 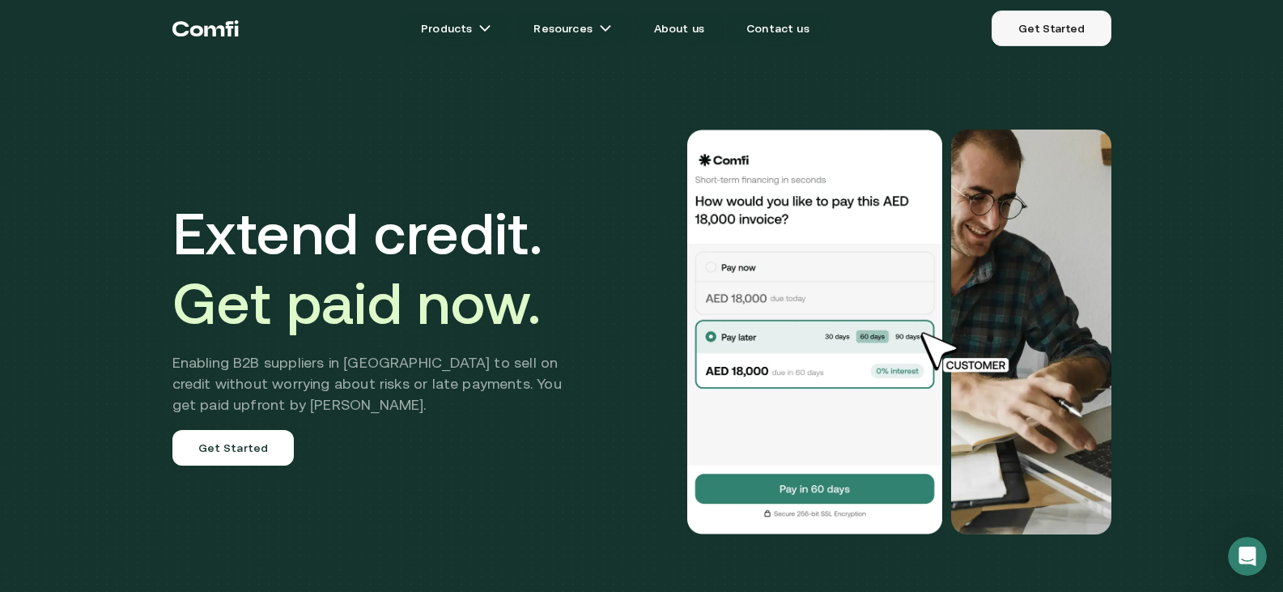 I want to click on a: Return to the top of the Comfi home page, so click(x=206, y=28).